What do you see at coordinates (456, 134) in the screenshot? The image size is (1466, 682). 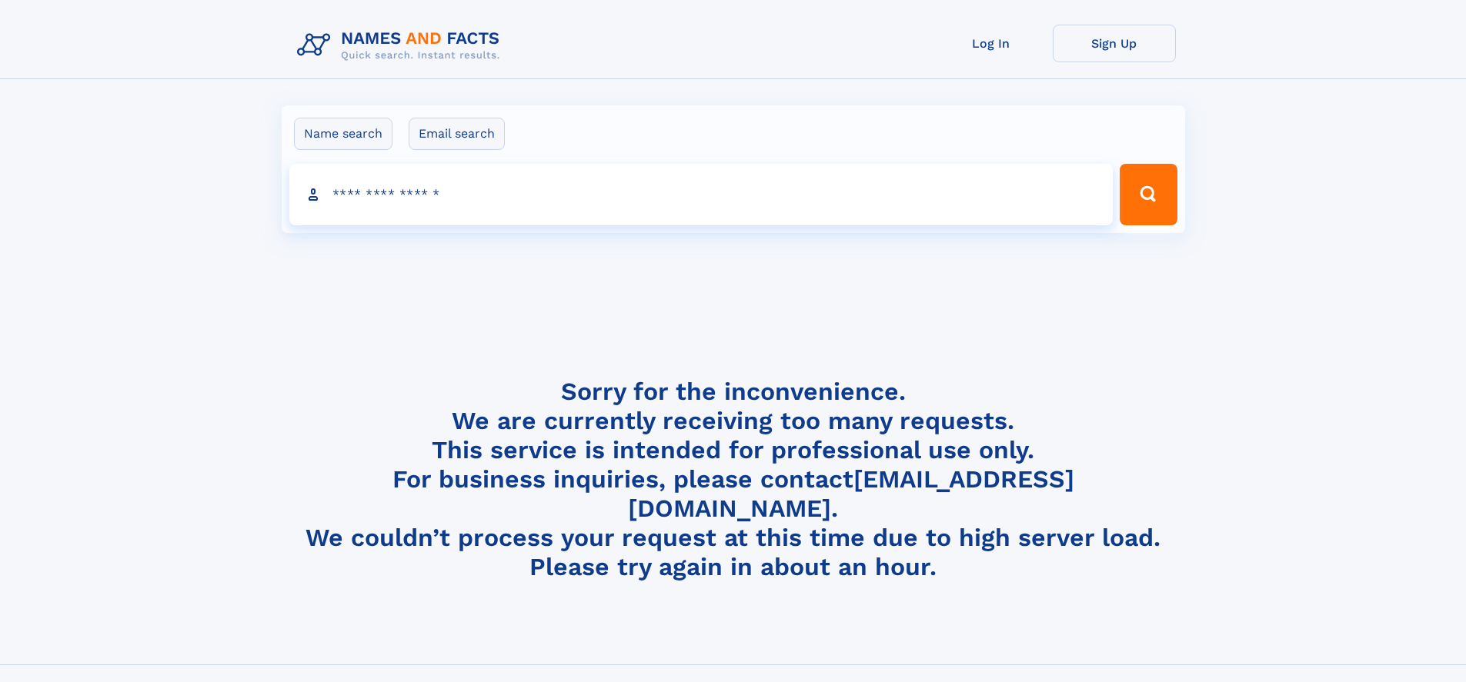 I see `label: Email search` at bounding box center [456, 134].